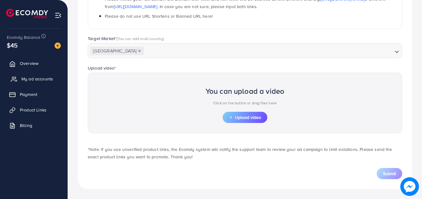 The height and width of the screenshot is (199, 422). I want to click on a: Payment, so click(34, 94).